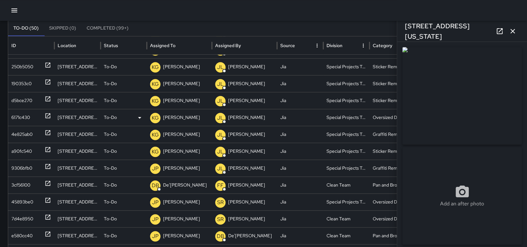 The image size is (527, 247). What do you see at coordinates (22, 67) in the screenshot?
I see `div: 250b5050` at bounding box center [22, 67].